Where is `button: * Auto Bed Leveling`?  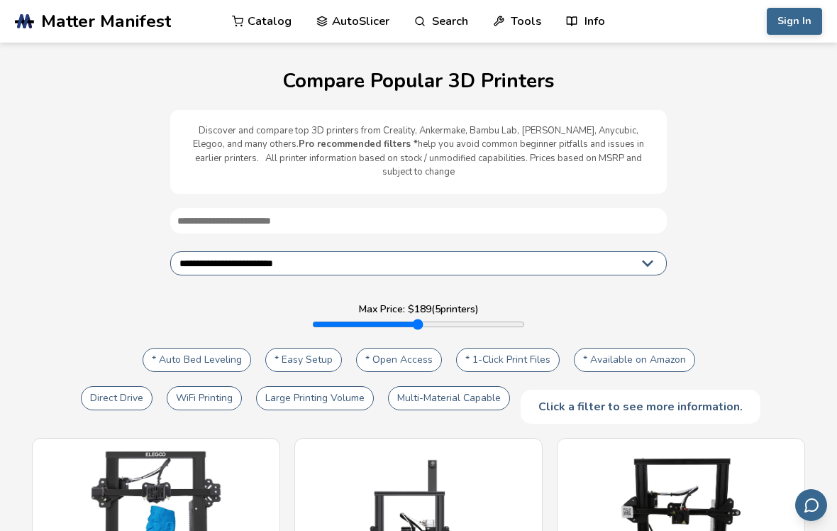 button: * Auto Bed Leveling is located at coordinates (197, 360).